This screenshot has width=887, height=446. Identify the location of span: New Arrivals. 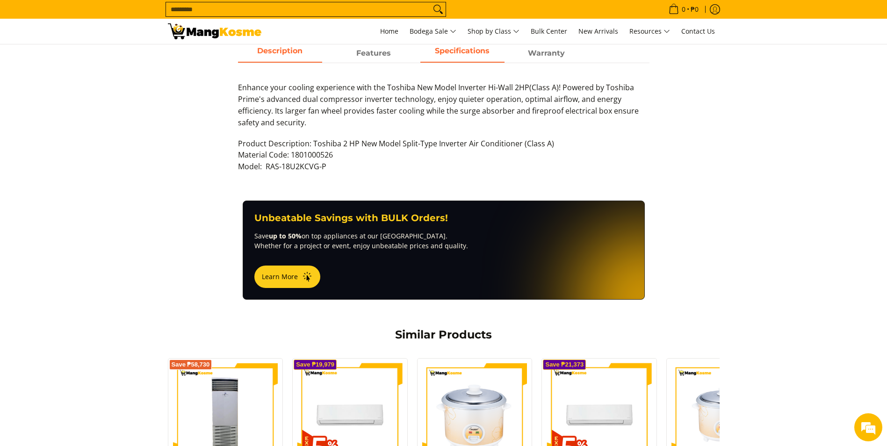
(598, 31).